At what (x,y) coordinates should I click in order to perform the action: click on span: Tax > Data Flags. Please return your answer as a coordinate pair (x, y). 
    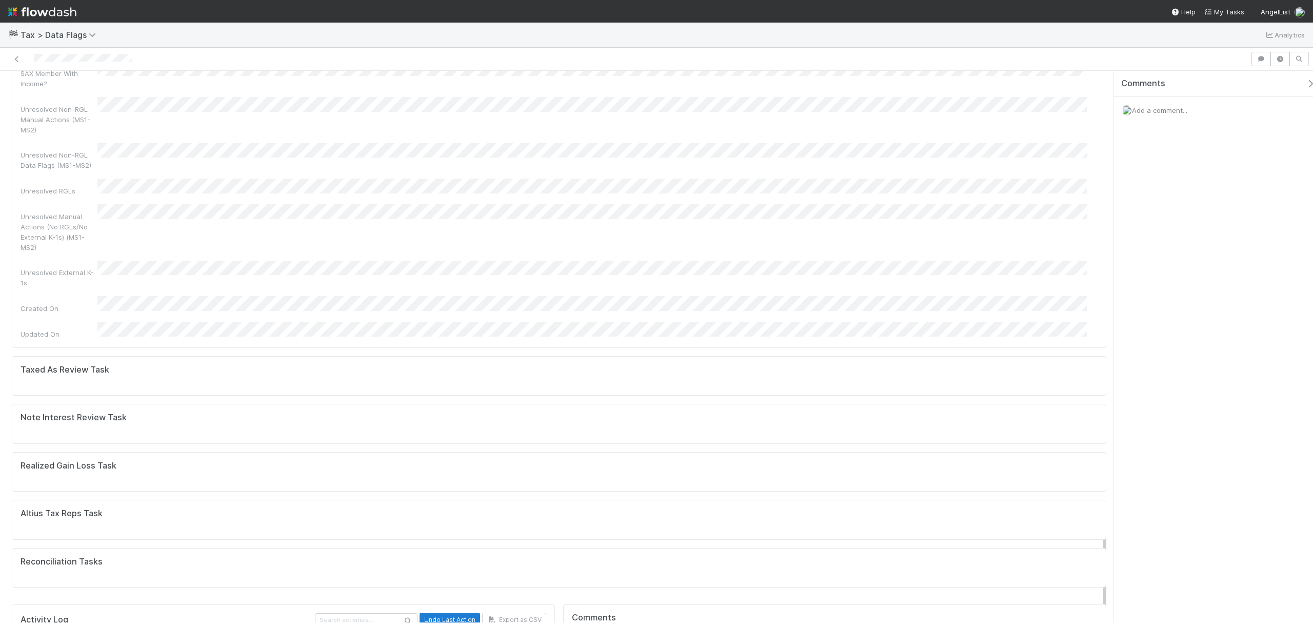
    Looking at the image, I should click on (61, 35).